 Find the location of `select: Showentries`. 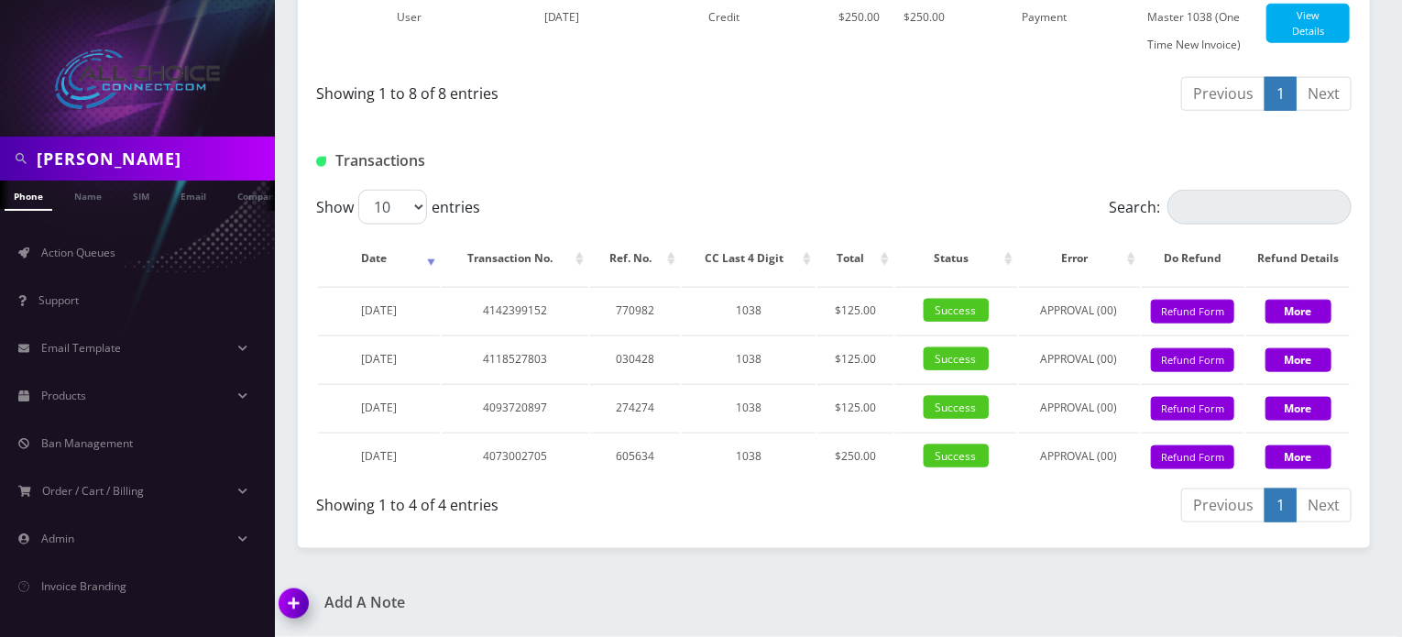

select: Showentries is located at coordinates (392, 207).